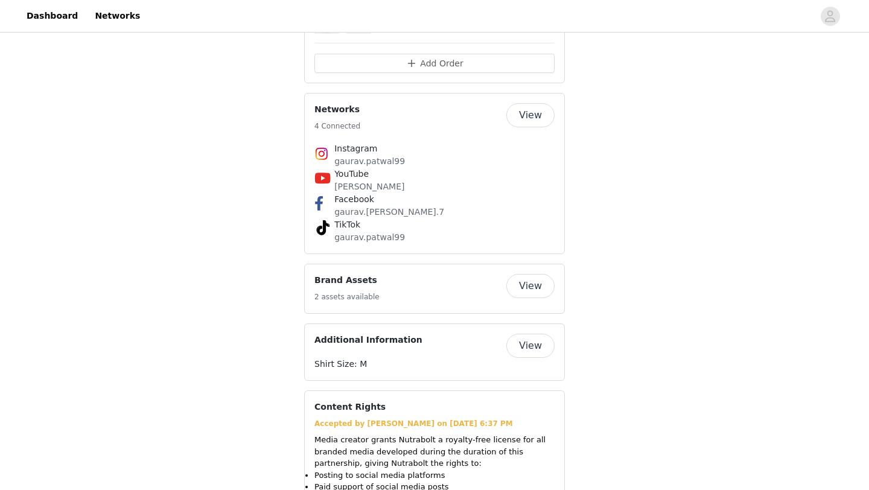 This screenshot has width=869, height=490. Describe the element at coordinates (52, 16) in the screenshot. I see `a: Dashboard` at that location.